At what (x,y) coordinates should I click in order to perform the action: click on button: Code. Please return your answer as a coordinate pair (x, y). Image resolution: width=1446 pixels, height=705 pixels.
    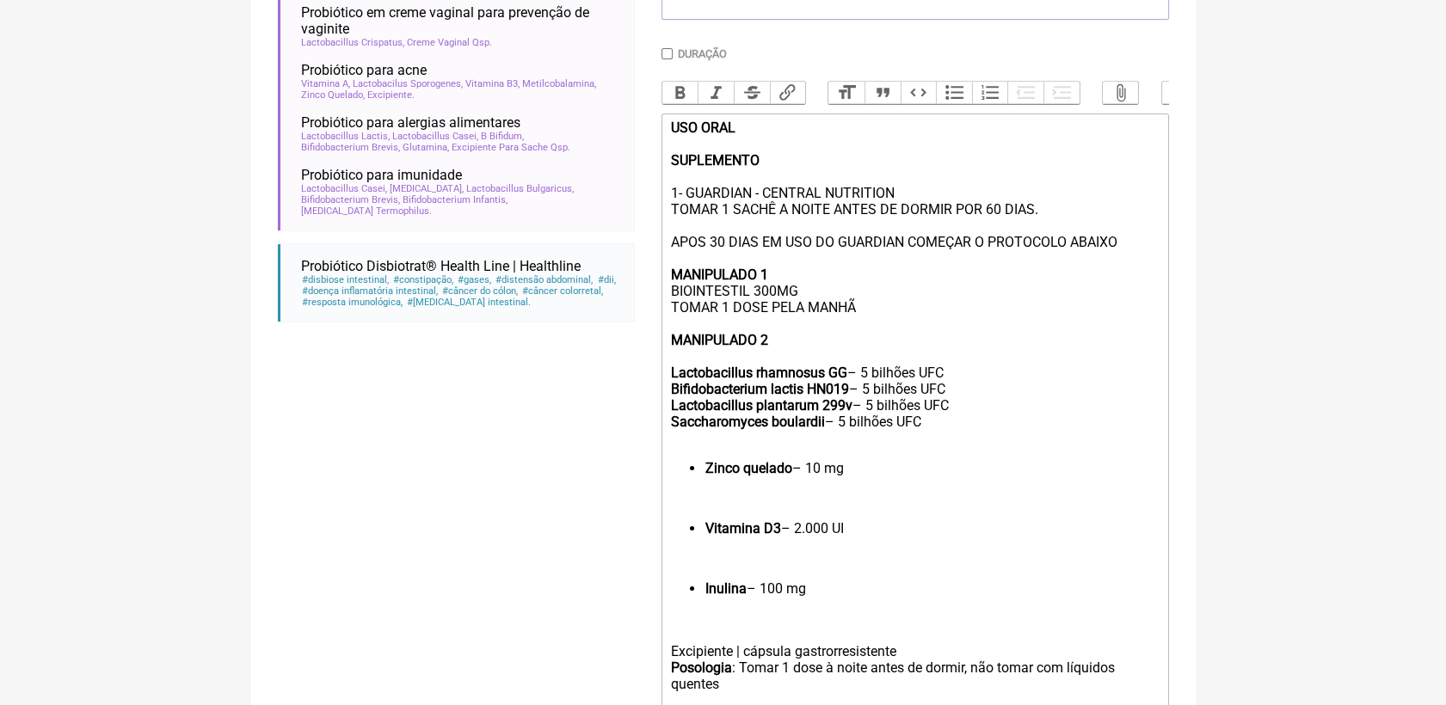
    Looking at the image, I should click on (919, 93).